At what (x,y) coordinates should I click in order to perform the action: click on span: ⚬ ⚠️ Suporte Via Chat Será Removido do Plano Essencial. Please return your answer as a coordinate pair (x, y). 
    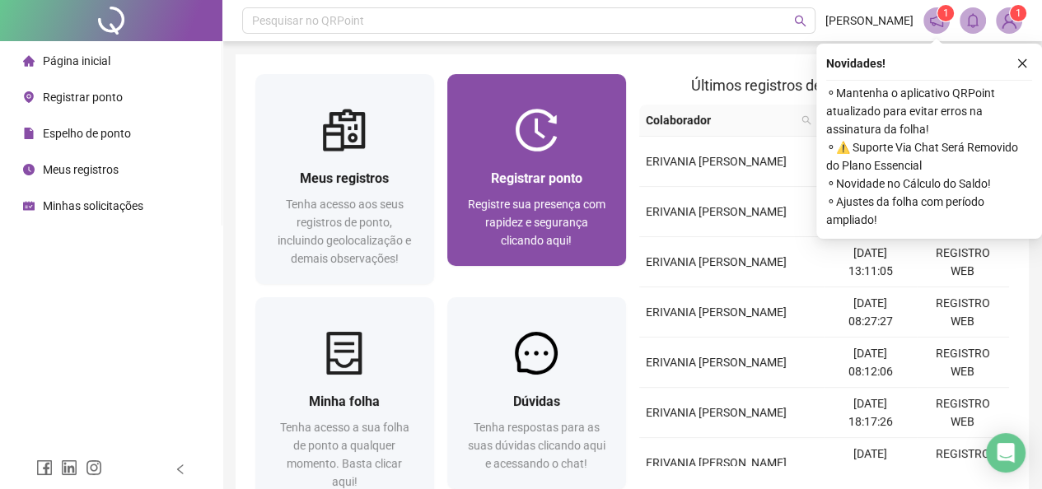
    Looking at the image, I should click on (929, 157).